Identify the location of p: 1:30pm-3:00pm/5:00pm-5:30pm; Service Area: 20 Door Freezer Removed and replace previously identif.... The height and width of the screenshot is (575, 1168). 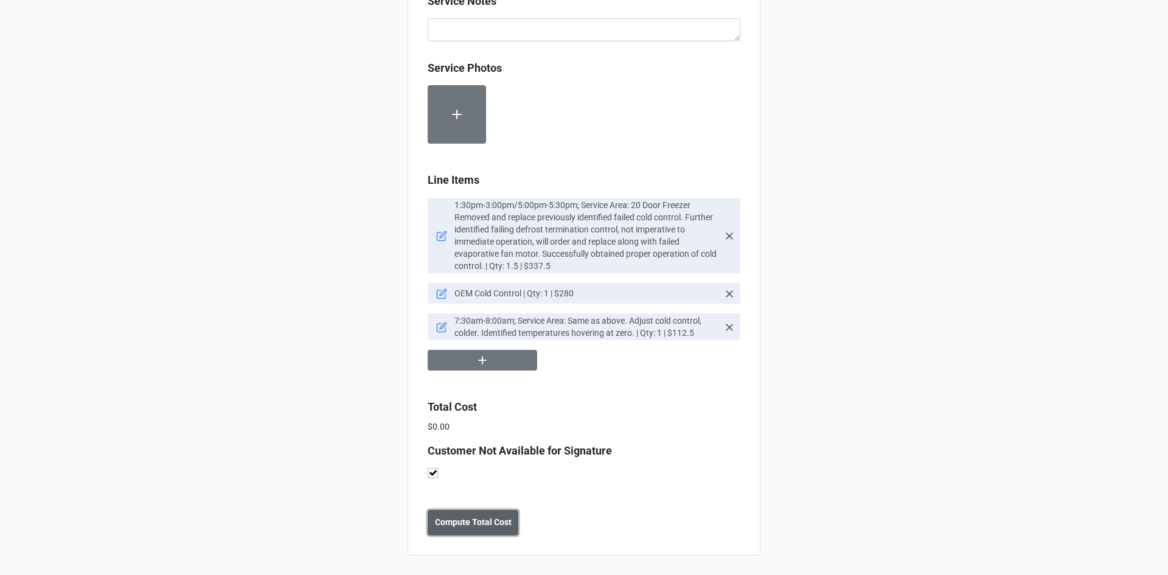
(586, 235).